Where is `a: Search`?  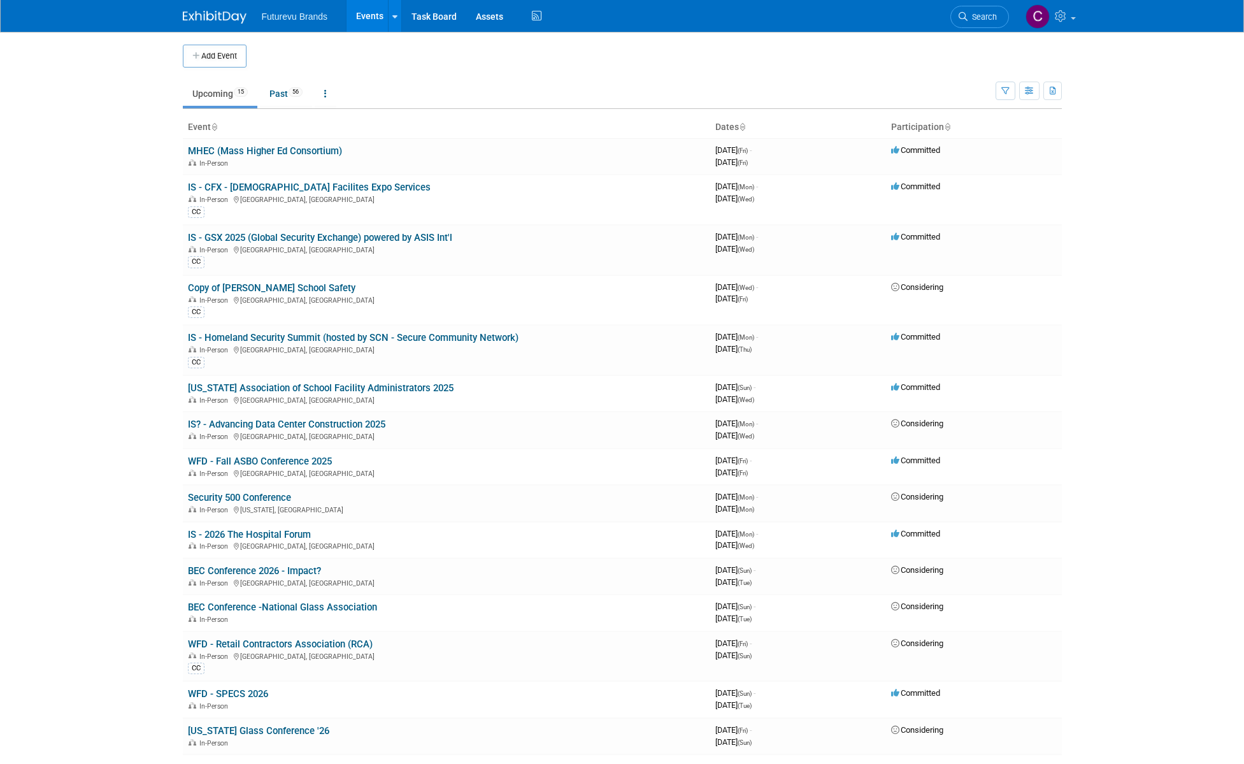 a: Search is located at coordinates (980, 17).